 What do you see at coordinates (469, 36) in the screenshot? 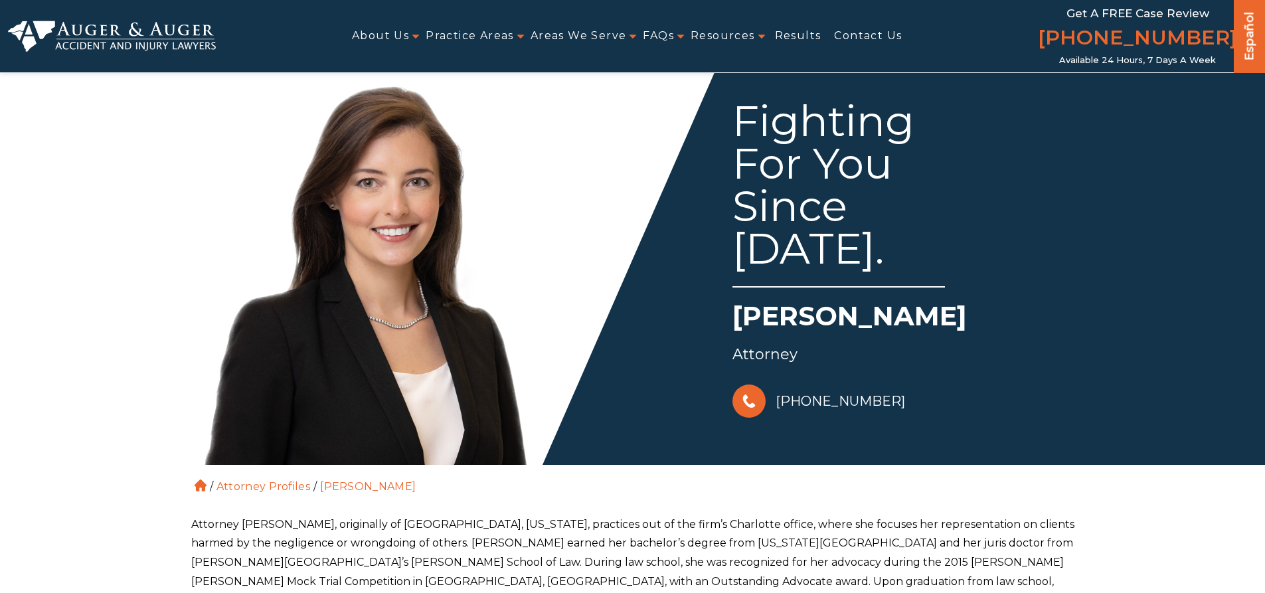
I see `a: Practice Areas` at bounding box center [469, 36].